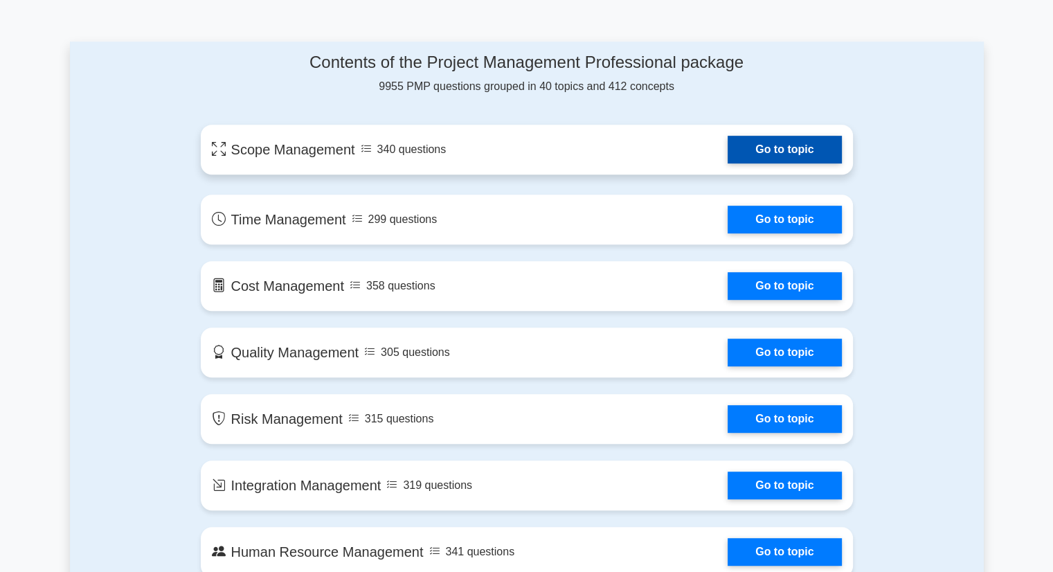  What do you see at coordinates (527, 73) in the screenshot?
I see `div: 9955 PMP questions grouped in 40 topics and 412 concepts` at bounding box center [527, 73].